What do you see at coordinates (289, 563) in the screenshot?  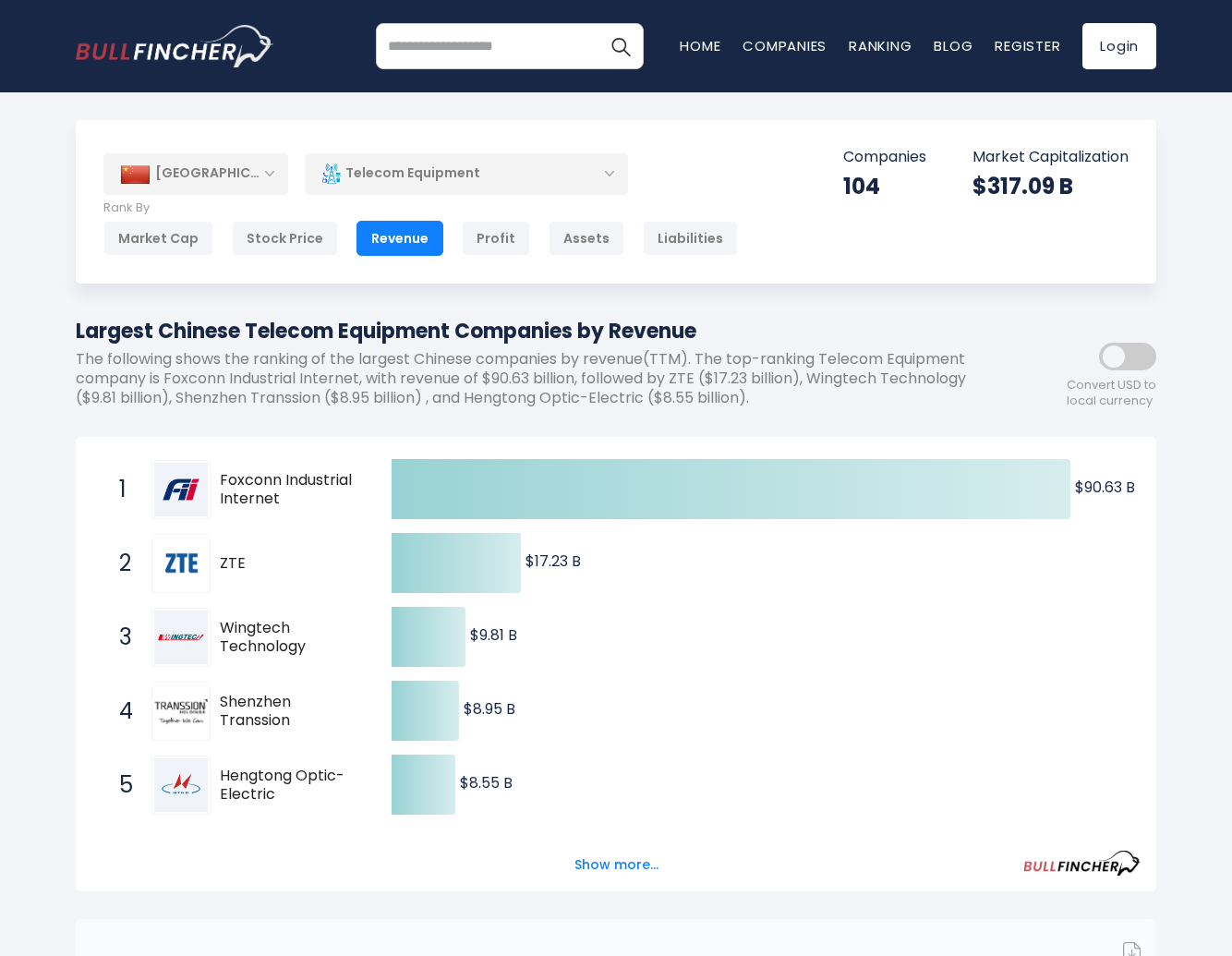 I see `span: ZTE` at bounding box center [289, 563].